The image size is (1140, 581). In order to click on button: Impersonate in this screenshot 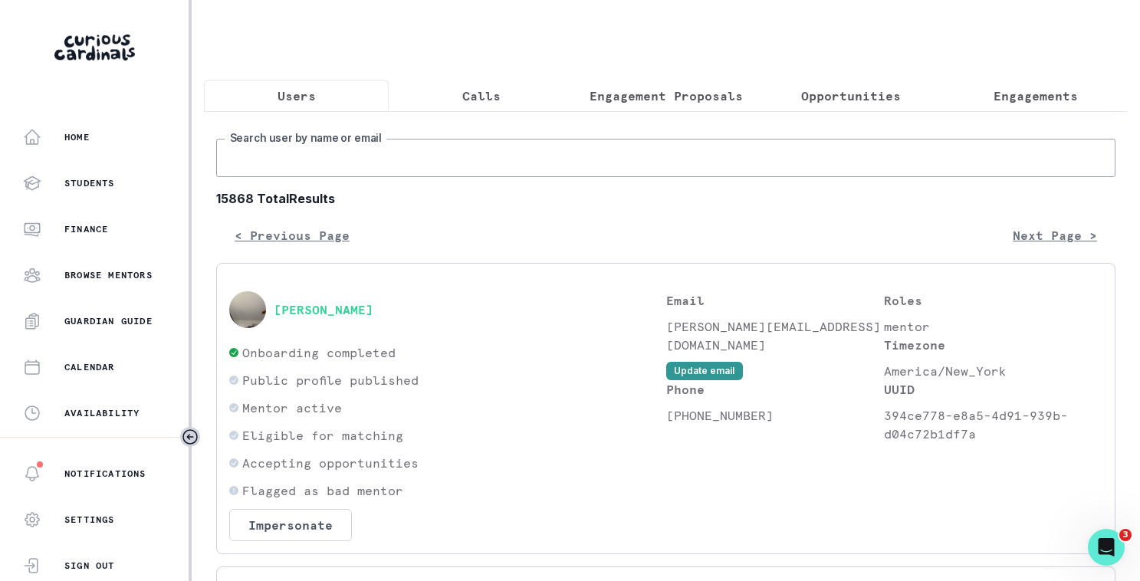, I will do `click(290, 525)`.